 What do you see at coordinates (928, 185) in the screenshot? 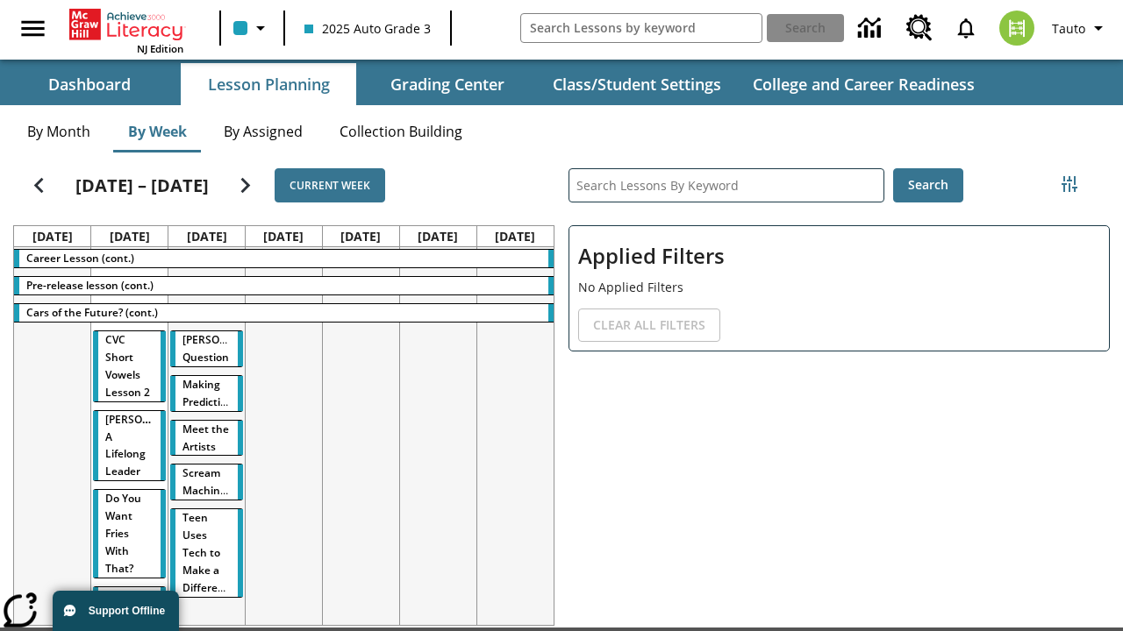
I see `button: Search` at bounding box center [928, 185].